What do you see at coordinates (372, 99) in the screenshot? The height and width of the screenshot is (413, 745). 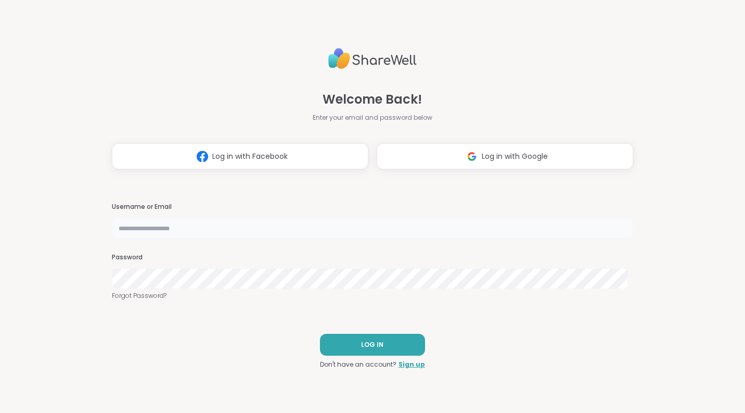 I see `span: Welcome Back!` at bounding box center [372, 99].